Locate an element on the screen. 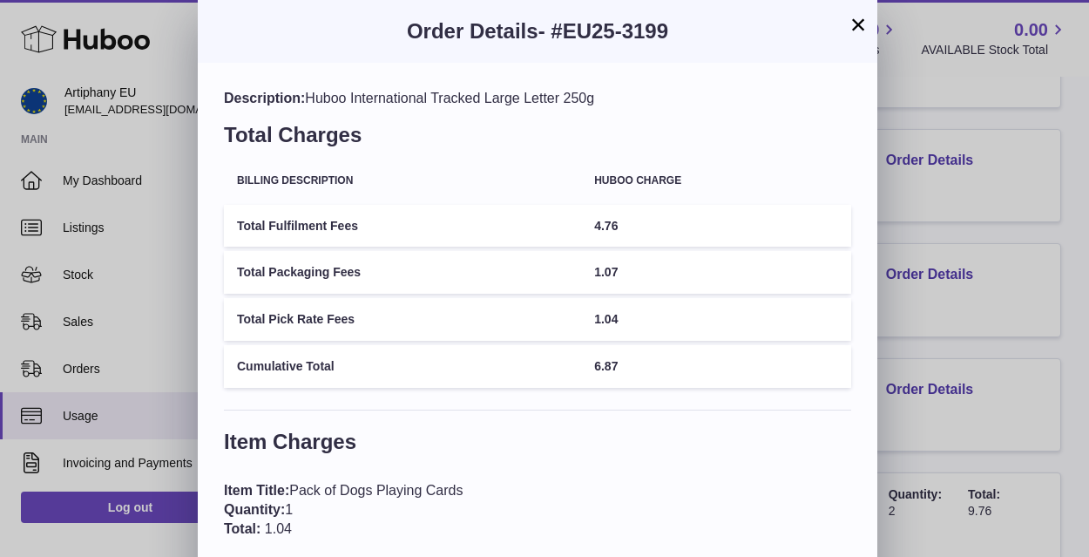  td: Total Fulfilment Fees is located at coordinates (402, 226).